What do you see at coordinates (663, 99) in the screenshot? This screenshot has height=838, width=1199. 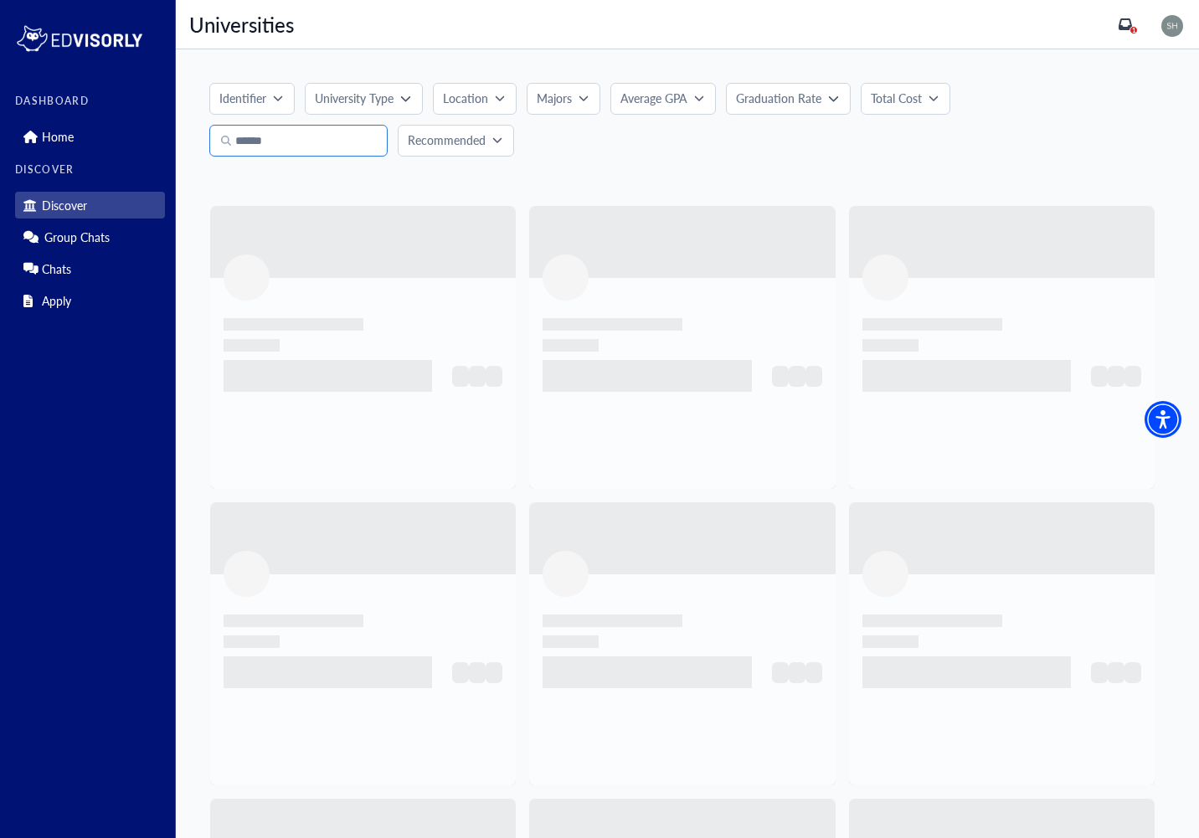 I see `button: Average GPA` at bounding box center [663, 99].